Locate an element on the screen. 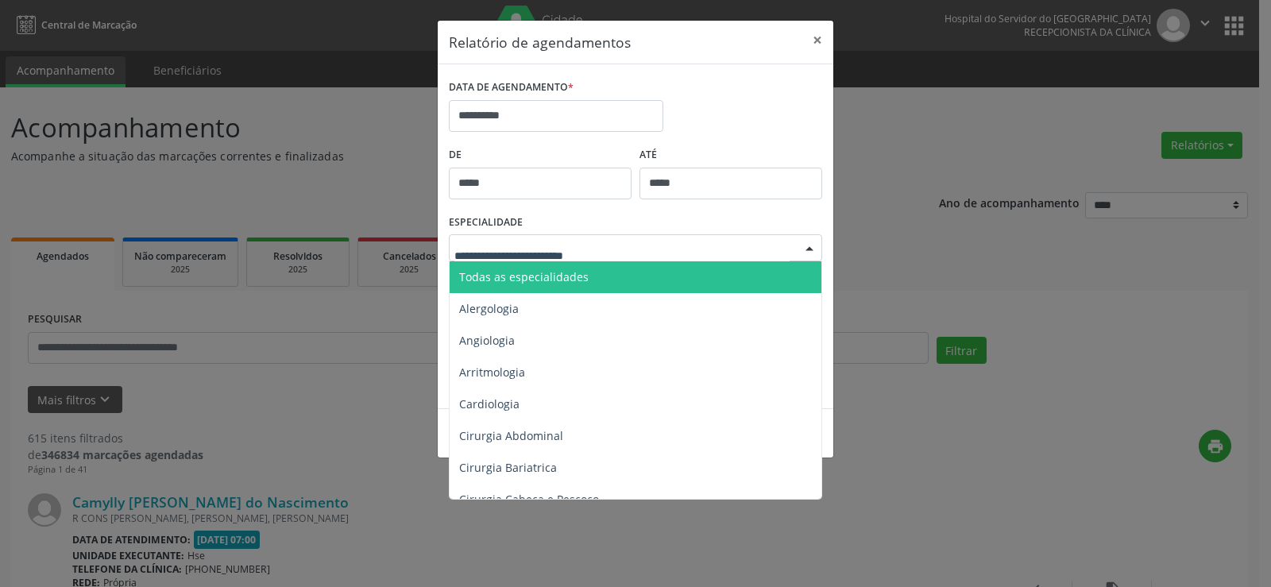  label: De is located at coordinates (540, 155).